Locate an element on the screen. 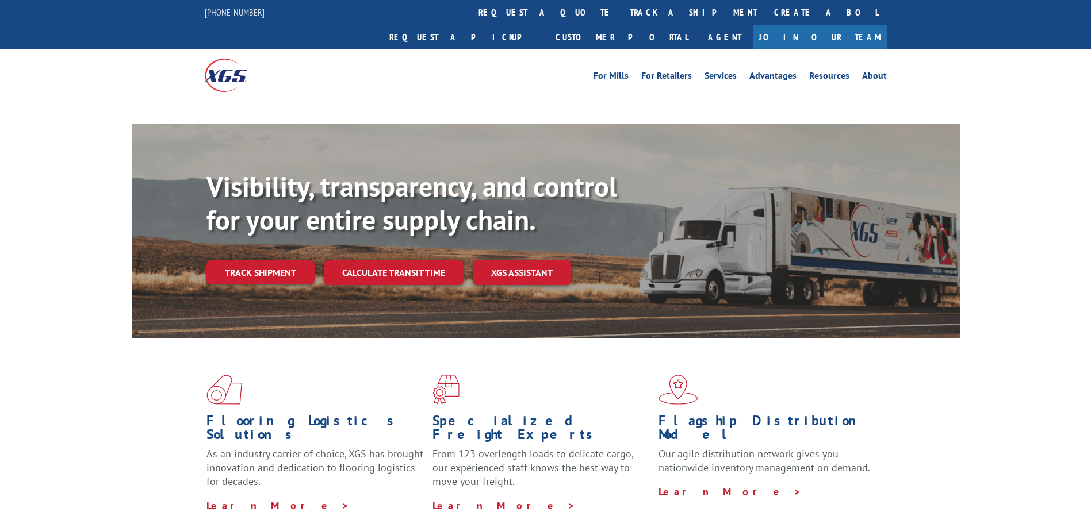 This screenshot has width=1091, height=531. img: xgs-icon-focused-on-flooring-red is located at coordinates (446, 390).